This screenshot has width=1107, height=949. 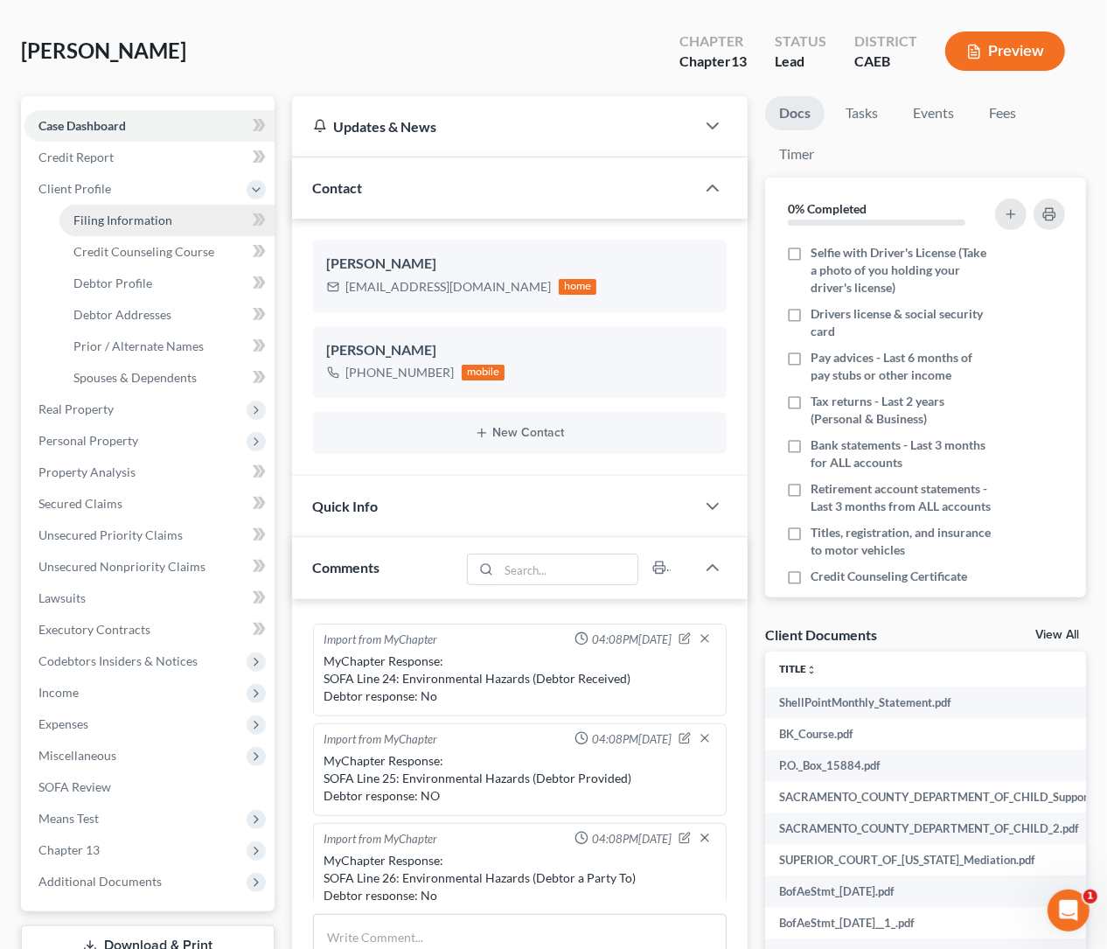 I want to click on span: SOFA Review, so click(x=74, y=786).